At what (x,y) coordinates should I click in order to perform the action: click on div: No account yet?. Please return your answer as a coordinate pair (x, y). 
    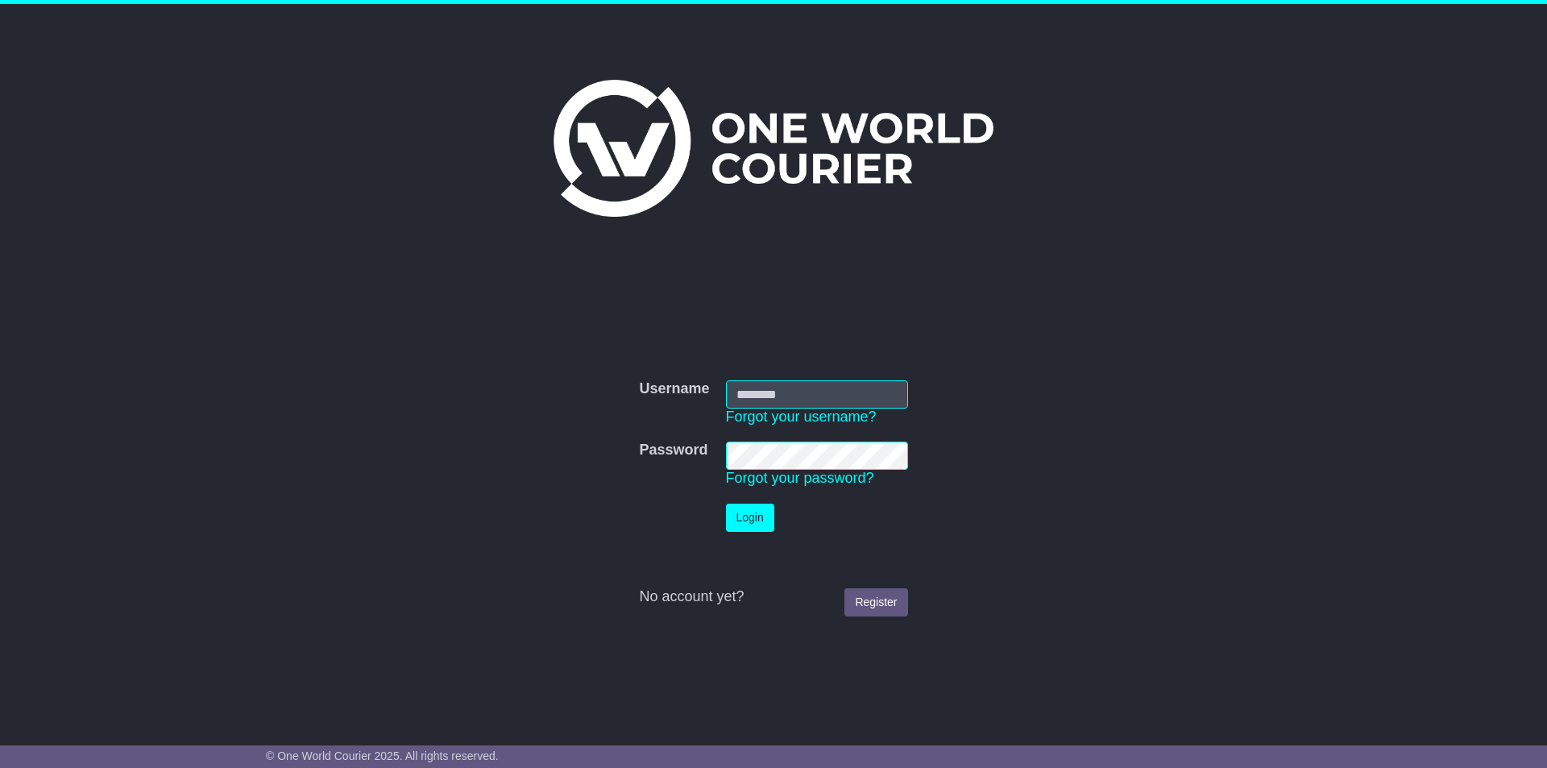
    Looking at the image, I should click on (773, 597).